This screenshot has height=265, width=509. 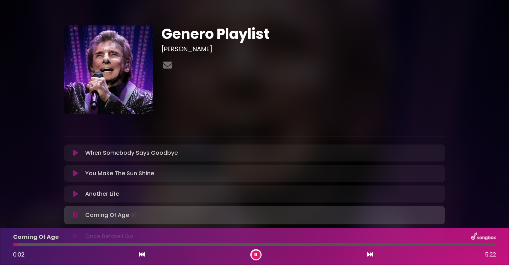 What do you see at coordinates (19, 255) in the screenshot?
I see `span: 0:02` at bounding box center [19, 255].